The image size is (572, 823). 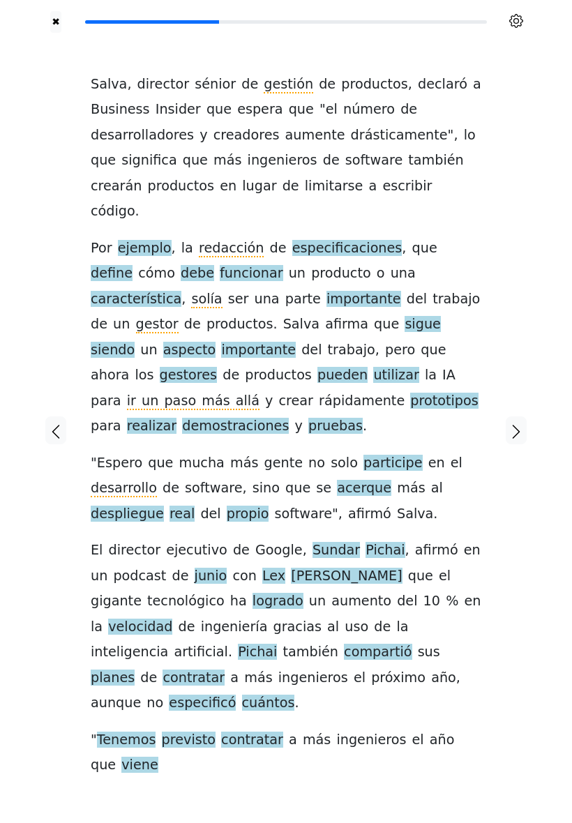 What do you see at coordinates (144, 375) in the screenshot?
I see `span: los` at bounding box center [144, 375].